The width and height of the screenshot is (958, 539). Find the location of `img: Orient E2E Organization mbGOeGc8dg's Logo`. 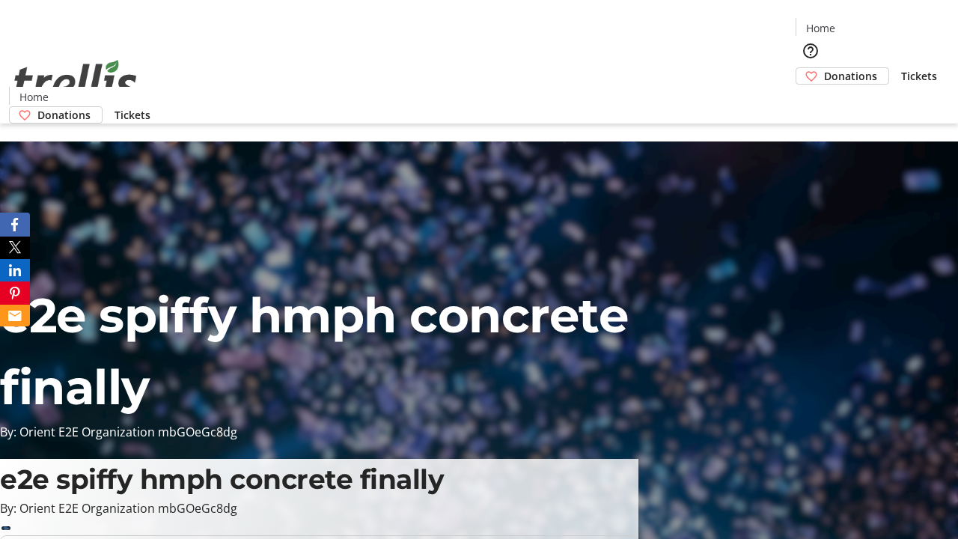

img: Orient E2E Organization mbGOeGc8dg's Logo is located at coordinates (76, 81).